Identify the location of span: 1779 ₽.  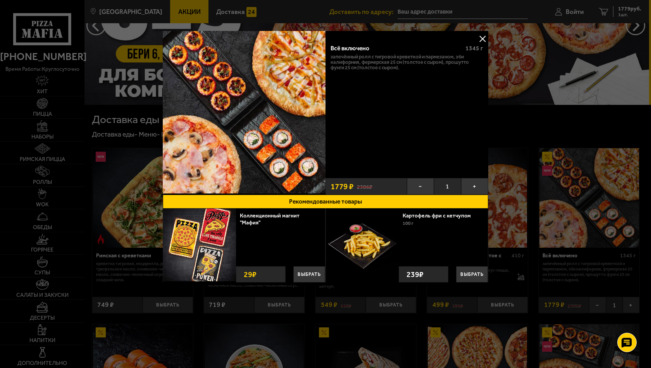
(342, 186).